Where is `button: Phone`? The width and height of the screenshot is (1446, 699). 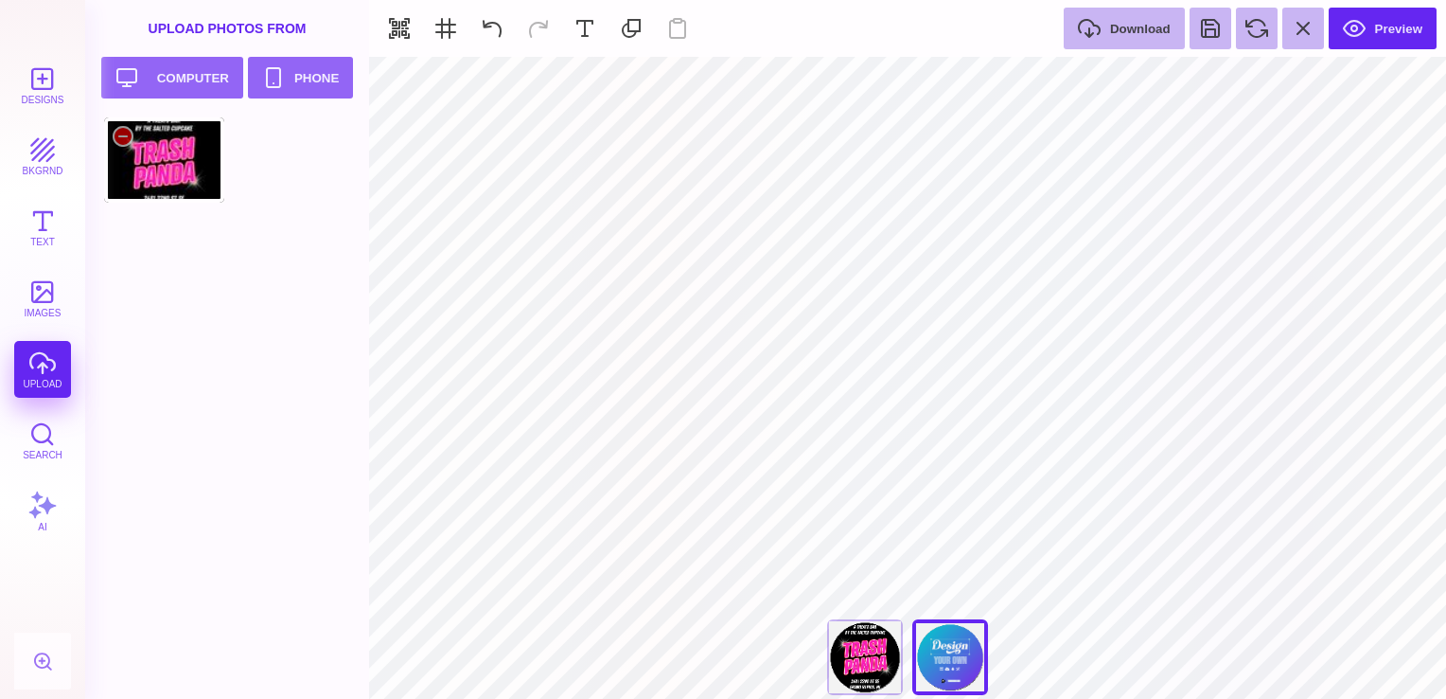
button: Phone is located at coordinates (300, 78).